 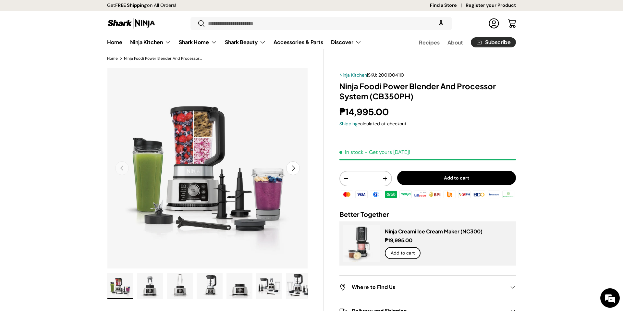 I want to click on media-gallery: Gallery Viewer, so click(x=207, y=184).